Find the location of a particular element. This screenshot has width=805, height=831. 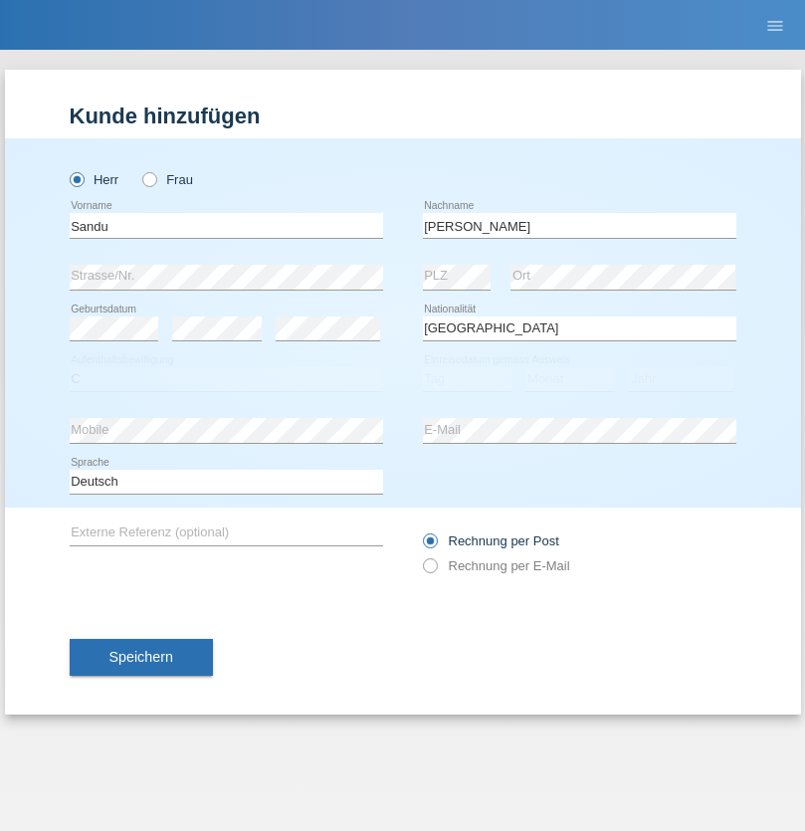

input: Rechnung per Post is located at coordinates (429, 546).